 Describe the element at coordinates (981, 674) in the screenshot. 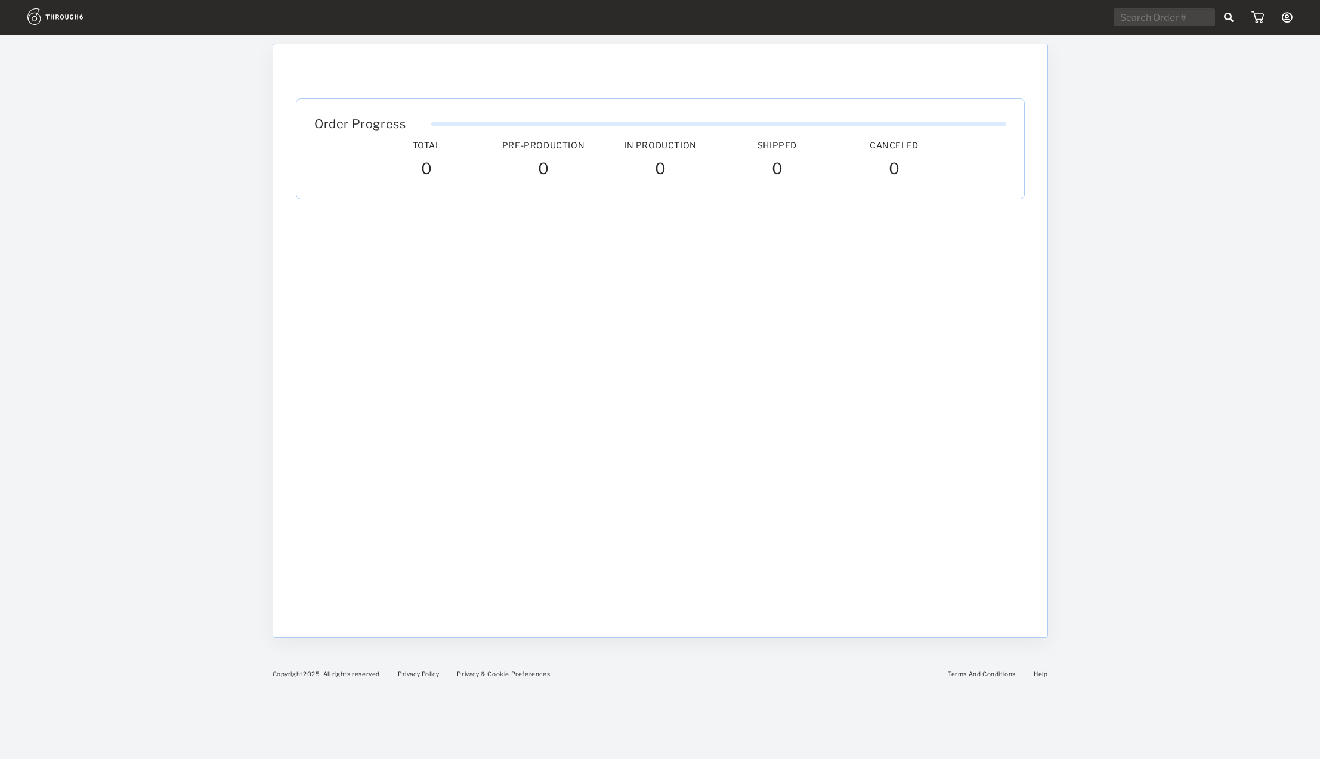

I see `a: Terms And Conditions` at that location.